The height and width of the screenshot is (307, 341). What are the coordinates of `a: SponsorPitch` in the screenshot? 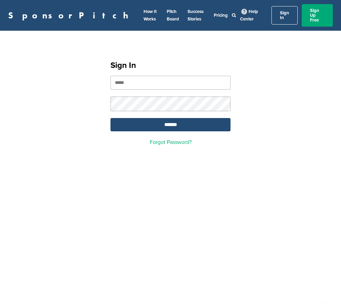 It's located at (70, 15).